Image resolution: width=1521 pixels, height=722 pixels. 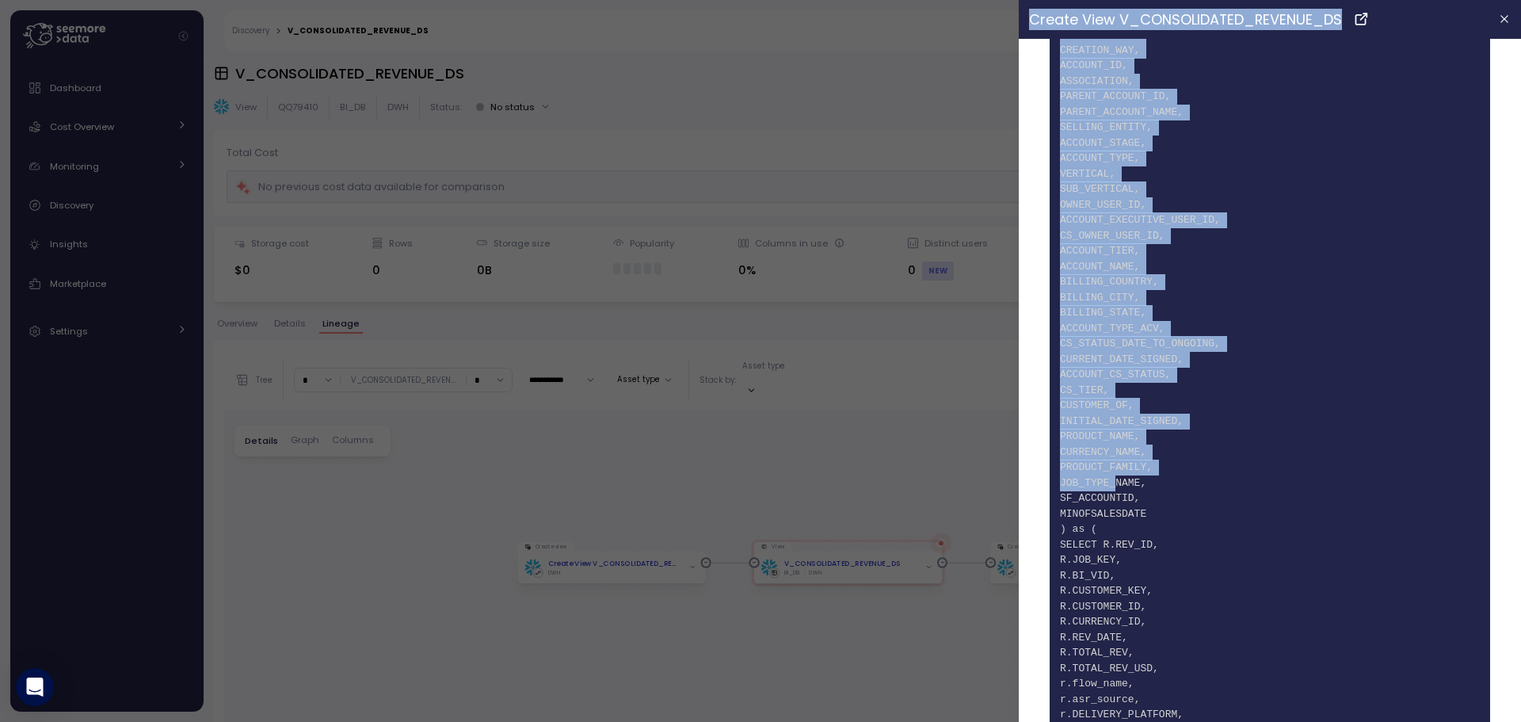 I want to click on span: PRODUCT_FAMILY,, so click(x=1270, y=467).